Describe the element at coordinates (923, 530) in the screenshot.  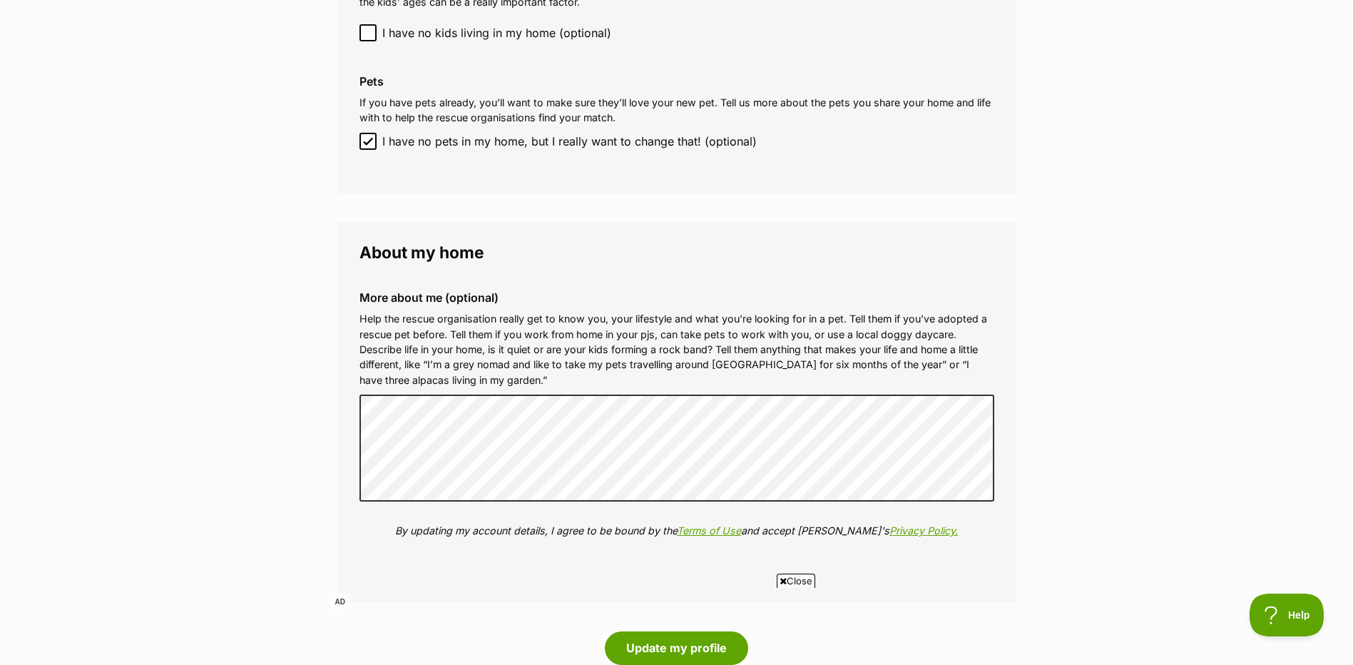
I see `a: Privacy Policy.` at that location.